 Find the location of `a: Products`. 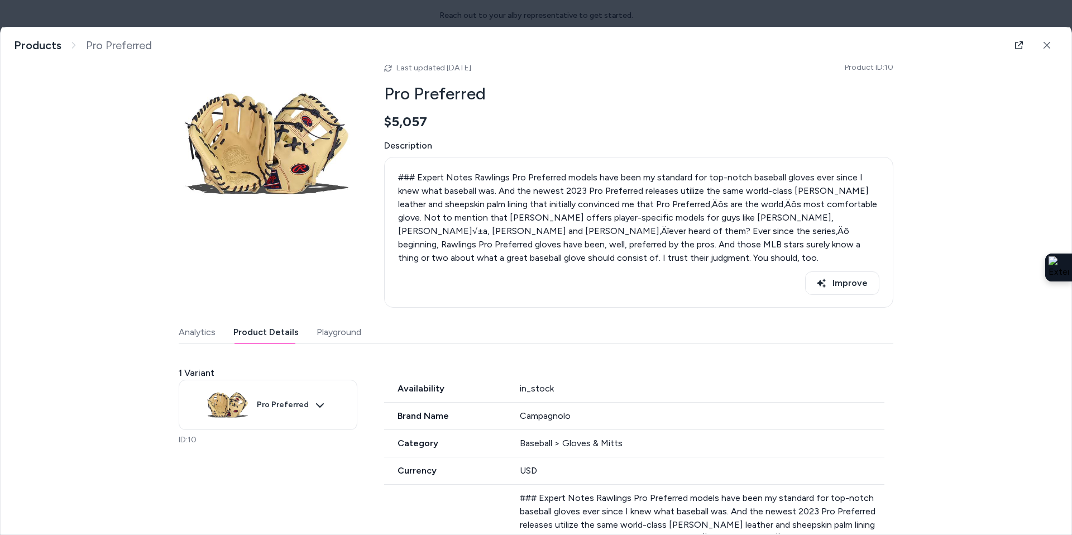

a: Products is located at coordinates (37, 45).